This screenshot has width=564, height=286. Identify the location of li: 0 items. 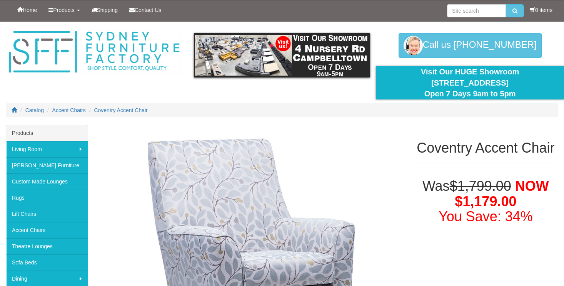
(541, 10).